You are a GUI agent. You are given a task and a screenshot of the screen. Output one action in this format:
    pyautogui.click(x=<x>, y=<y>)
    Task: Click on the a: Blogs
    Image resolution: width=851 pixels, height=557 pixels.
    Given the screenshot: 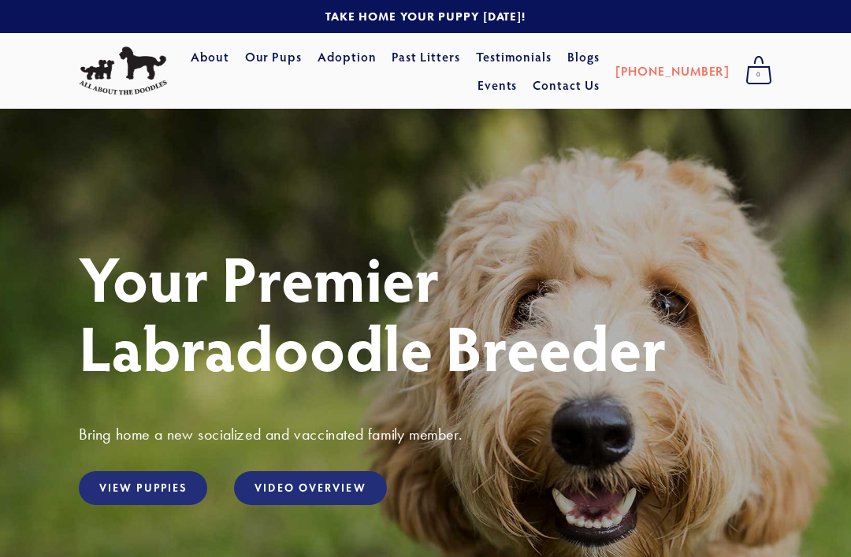 What is the action you would take?
    pyautogui.click(x=583, y=57)
    